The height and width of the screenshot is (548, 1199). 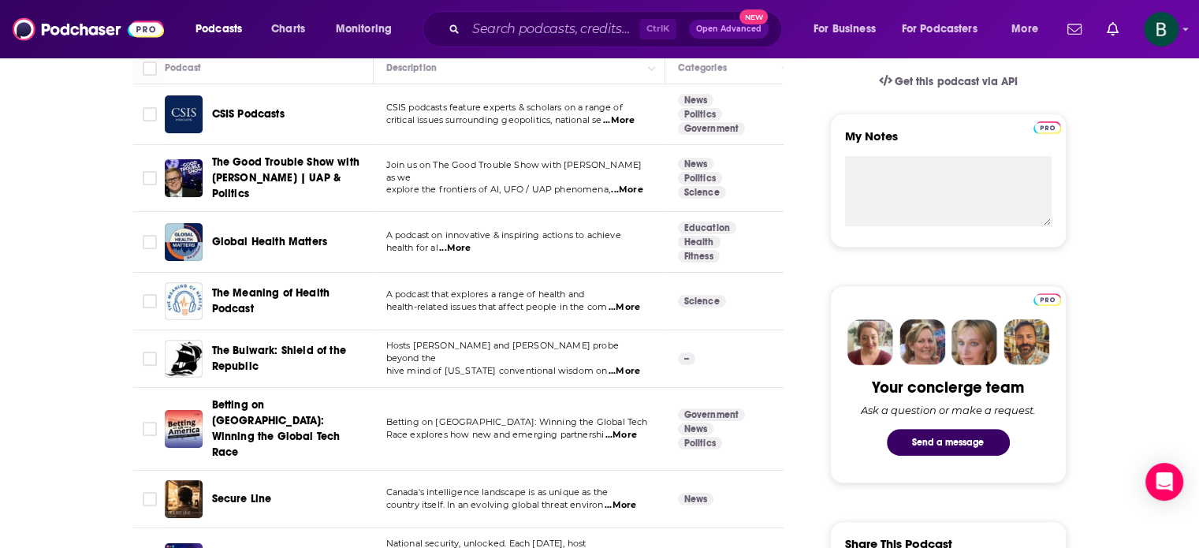 What do you see at coordinates (242, 498) in the screenshot?
I see `span: Secure Line` at bounding box center [242, 498].